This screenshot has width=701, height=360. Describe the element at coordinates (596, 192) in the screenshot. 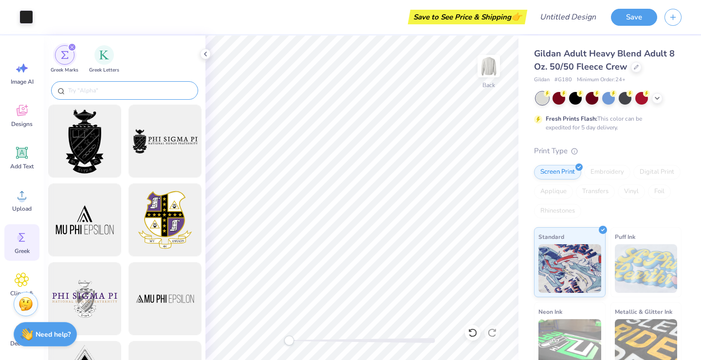

I see `div: Transfers` at that location.